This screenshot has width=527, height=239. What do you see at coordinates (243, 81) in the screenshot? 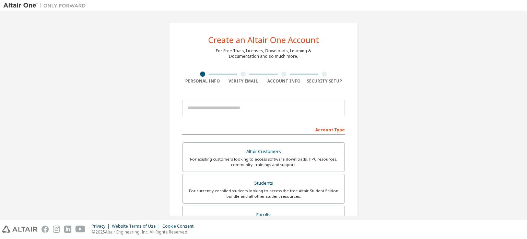
I see `div: Verify Email` at bounding box center [243, 81].